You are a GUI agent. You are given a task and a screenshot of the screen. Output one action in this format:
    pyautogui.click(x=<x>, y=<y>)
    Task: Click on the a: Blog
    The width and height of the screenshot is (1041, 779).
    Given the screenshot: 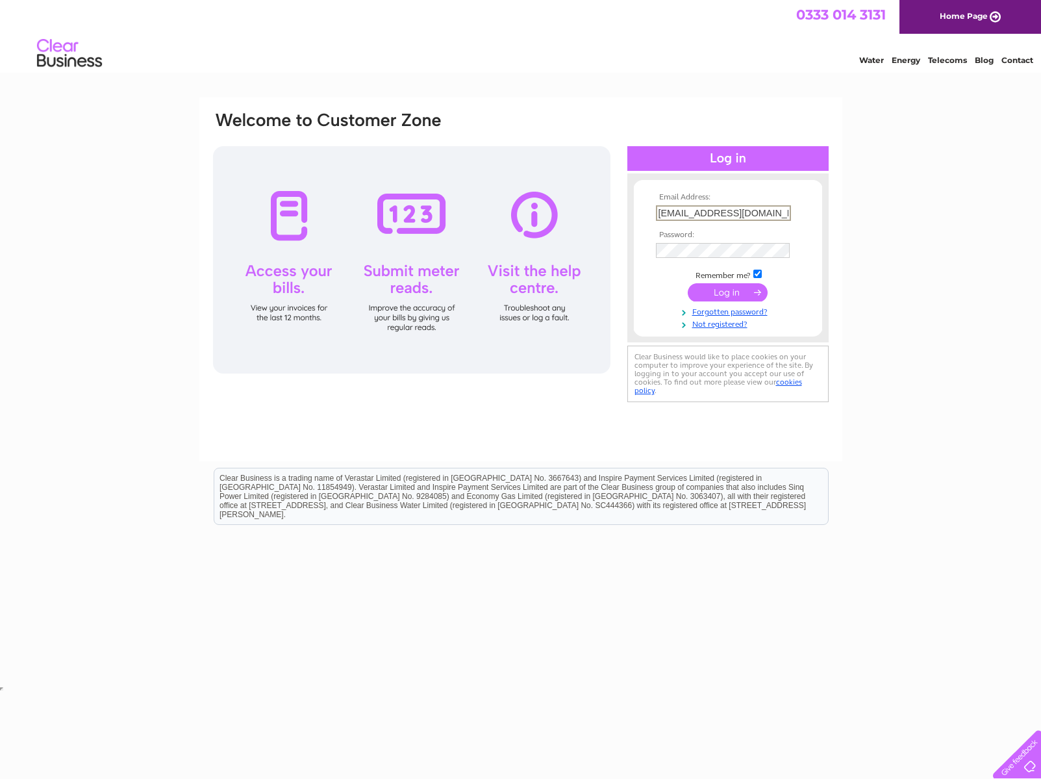 What is the action you would take?
    pyautogui.click(x=984, y=60)
    